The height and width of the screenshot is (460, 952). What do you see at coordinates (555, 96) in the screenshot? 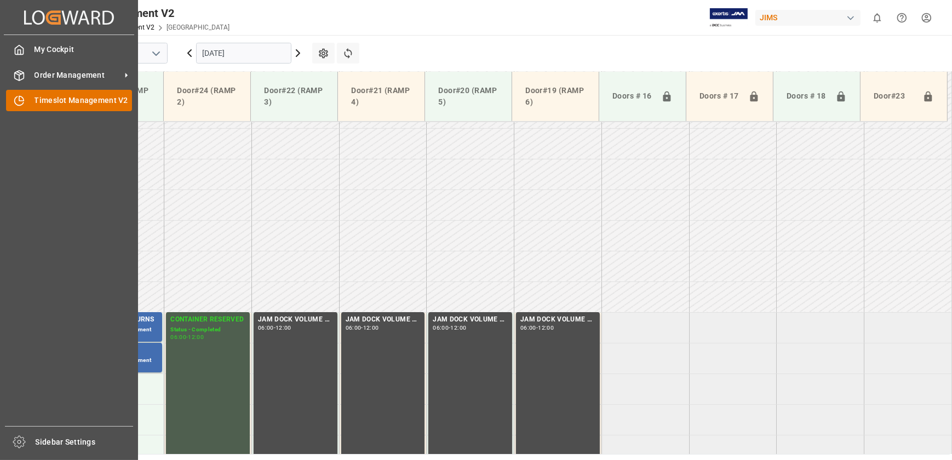
I see `div: Door#19 (RAMP 6)` at bounding box center [555, 96].